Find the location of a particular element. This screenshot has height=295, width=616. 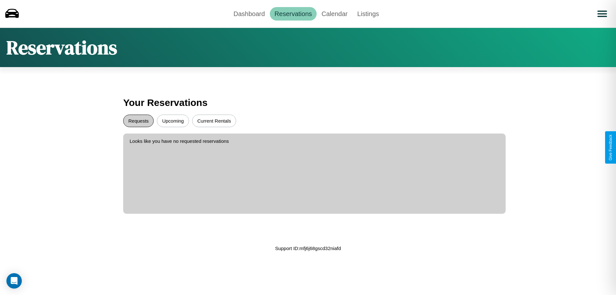

button: Upcoming is located at coordinates (173, 121).